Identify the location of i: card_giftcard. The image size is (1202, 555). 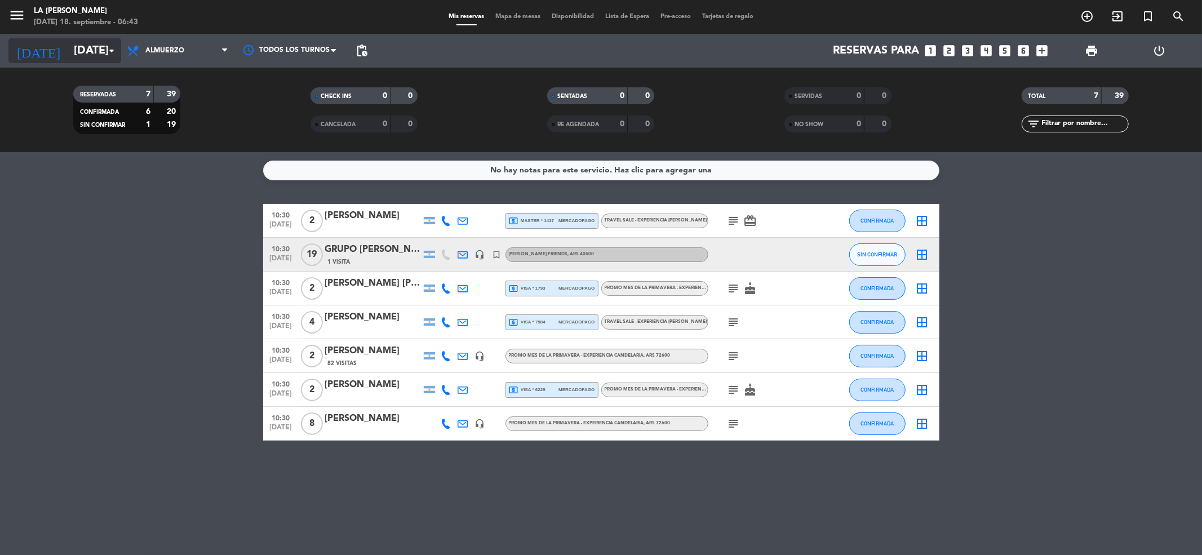
(751, 221).